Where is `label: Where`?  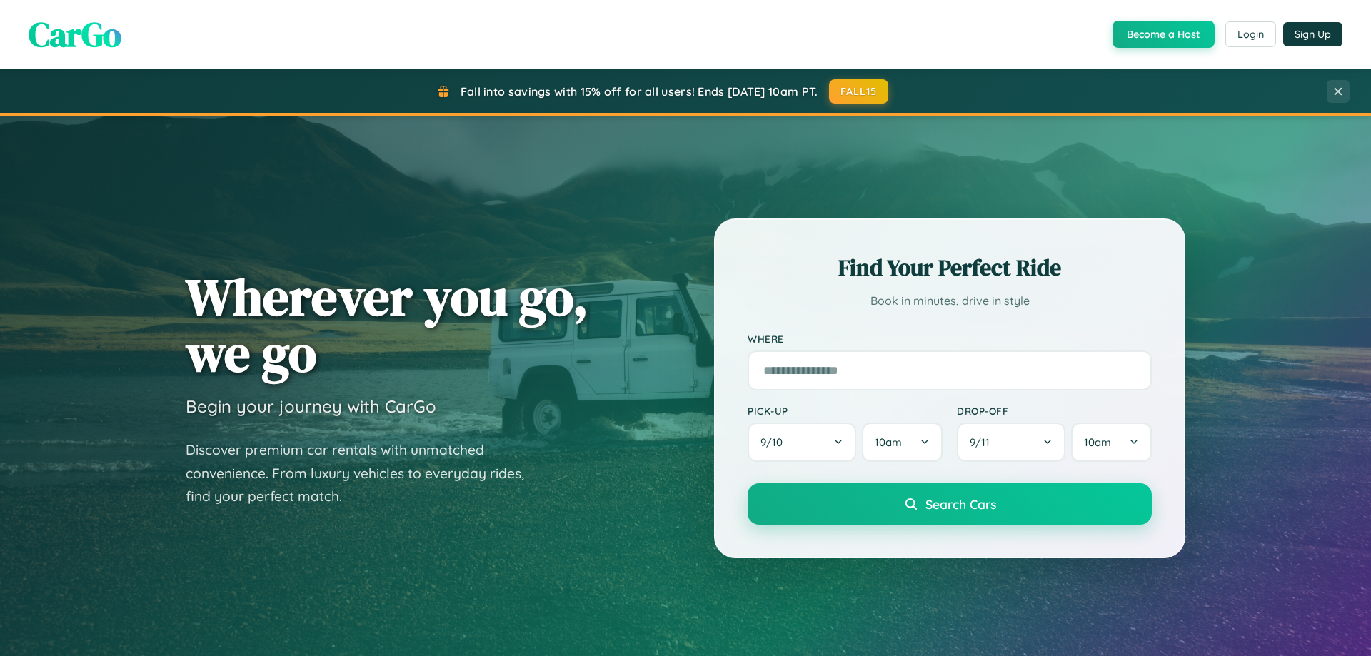 label: Where is located at coordinates (950, 339).